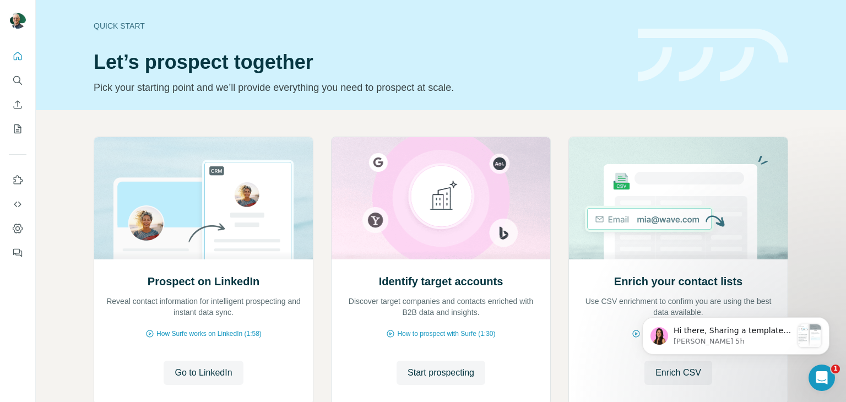  Describe the element at coordinates (203, 307) in the screenshot. I see `p: Reveal contact information for intelligent prospecting and instant data sync.` at that location.